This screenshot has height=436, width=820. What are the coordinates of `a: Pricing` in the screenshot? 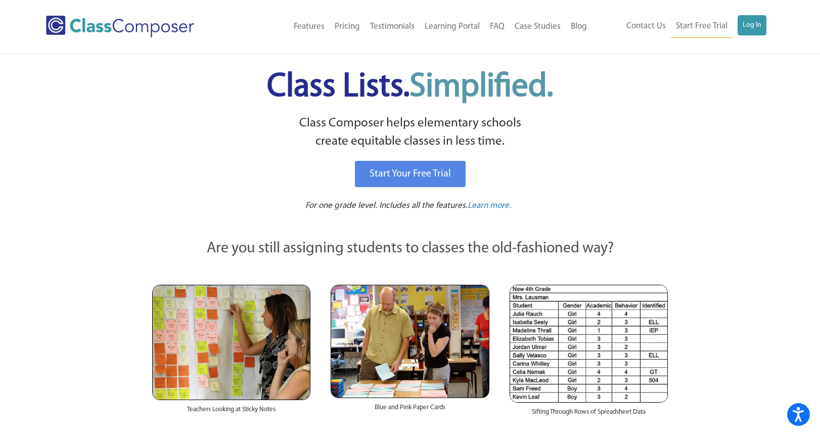 It's located at (347, 27).